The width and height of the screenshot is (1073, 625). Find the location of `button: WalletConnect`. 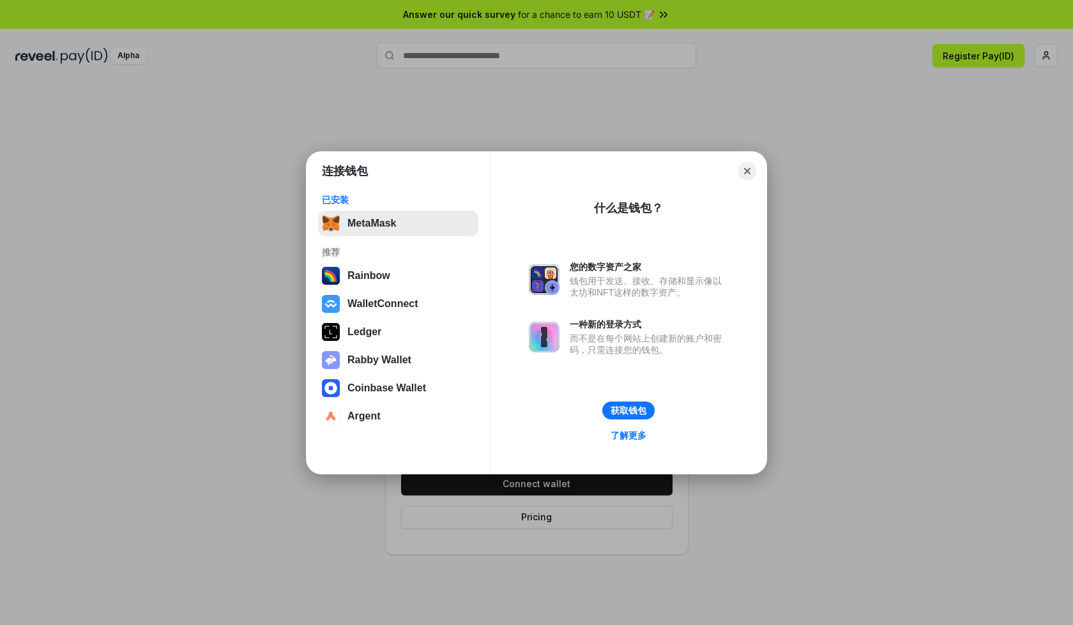

button: WalletConnect is located at coordinates (398, 304).